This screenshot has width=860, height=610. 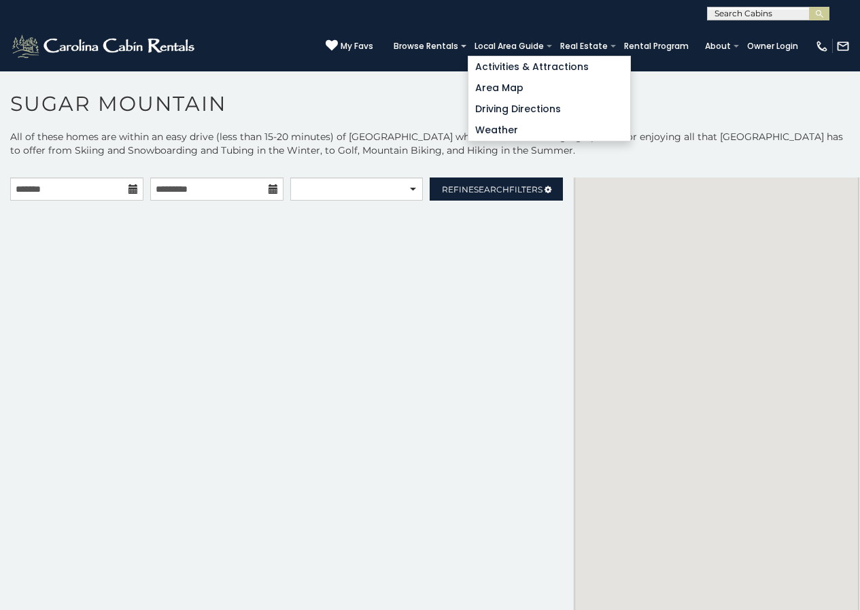 I want to click on span: Search, so click(x=492, y=189).